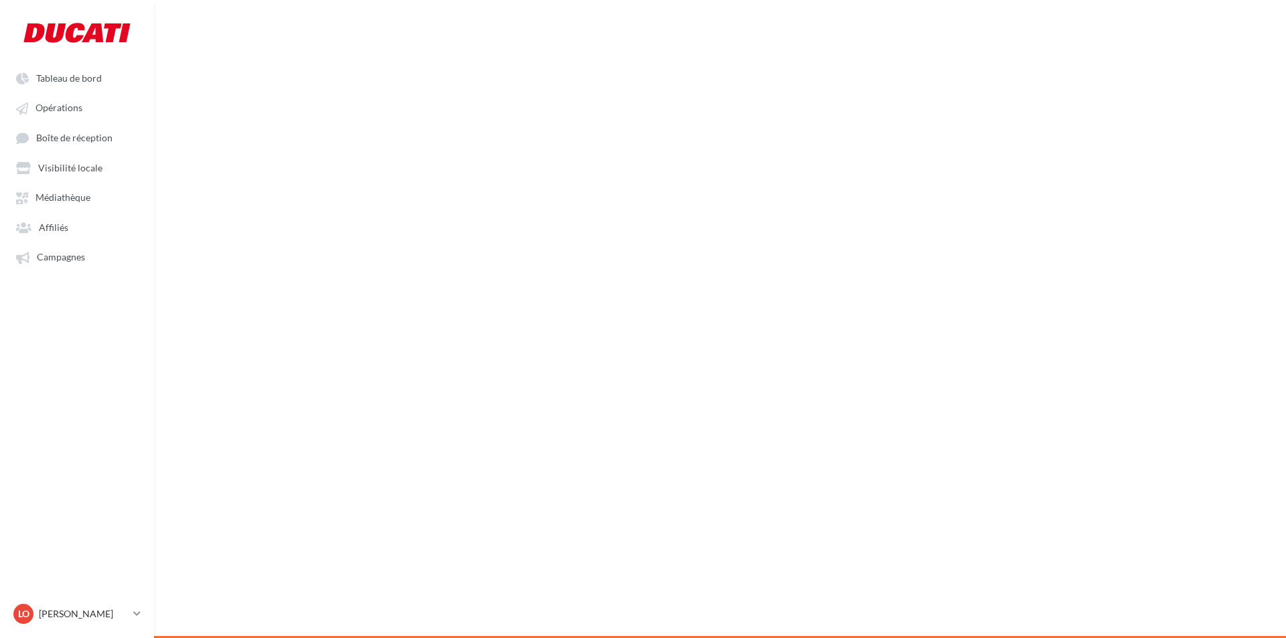 The width and height of the screenshot is (1286, 638). What do you see at coordinates (69, 78) in the screenshot?
I see `span: Tableau de bord` at bounding box center [69, 78].